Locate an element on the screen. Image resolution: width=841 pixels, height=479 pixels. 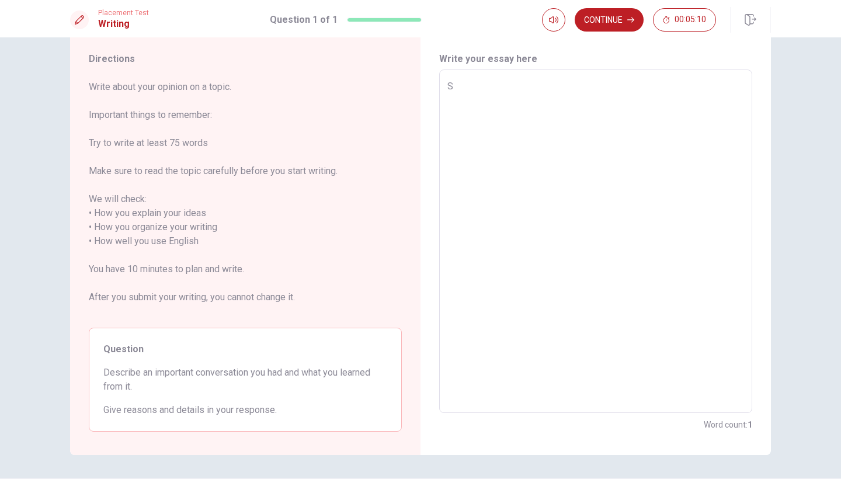
textarea: S is located at coordinates (596, 241).